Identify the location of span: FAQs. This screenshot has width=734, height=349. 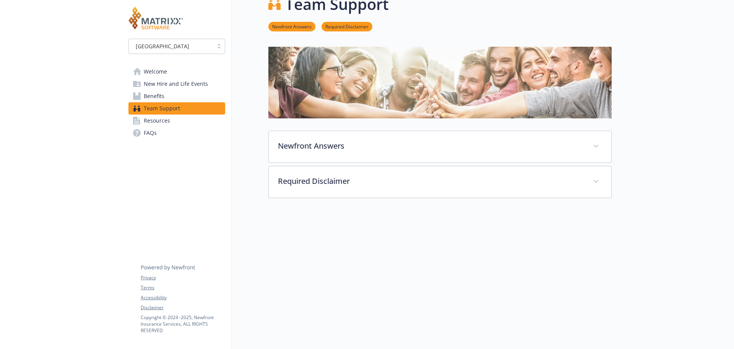
(150, 133).